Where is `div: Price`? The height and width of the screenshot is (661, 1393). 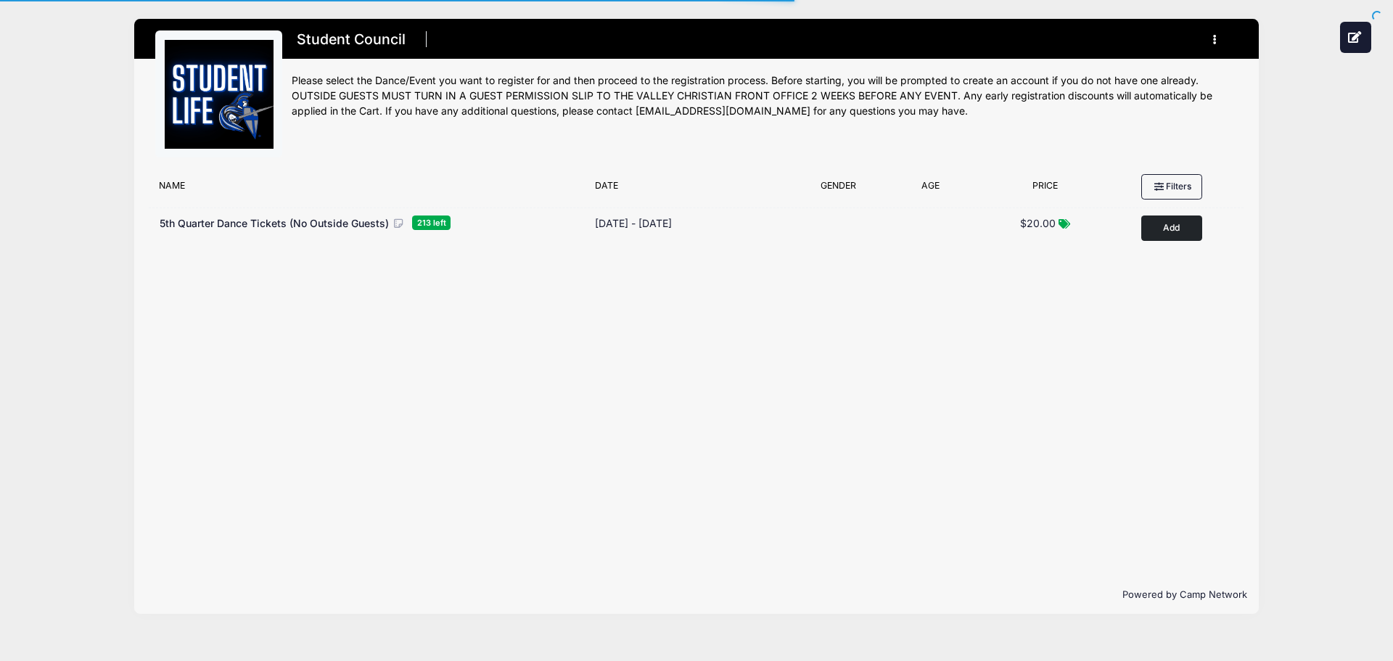
div: Price is located at coordinates (1045, 189).